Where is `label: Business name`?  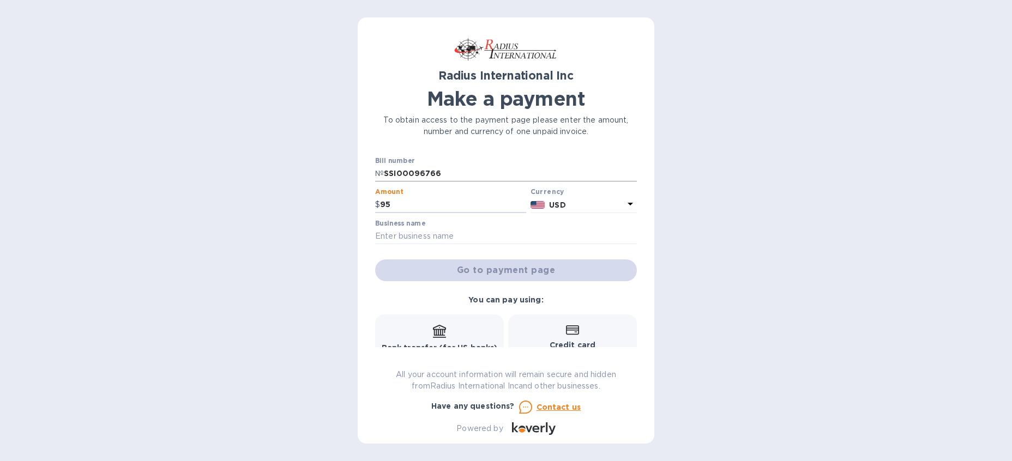 label: Business name is located at coordinates (400, 223).